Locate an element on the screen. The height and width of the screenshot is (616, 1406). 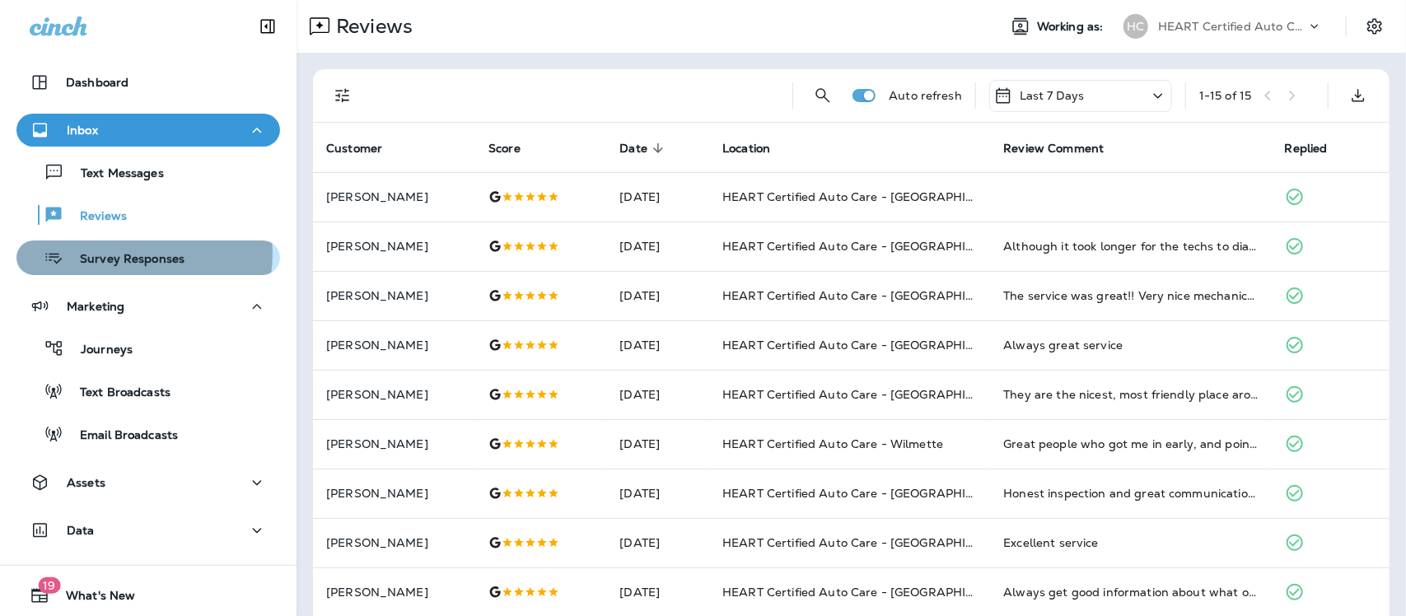
p: Inbox is located at coordinates (82, 130).